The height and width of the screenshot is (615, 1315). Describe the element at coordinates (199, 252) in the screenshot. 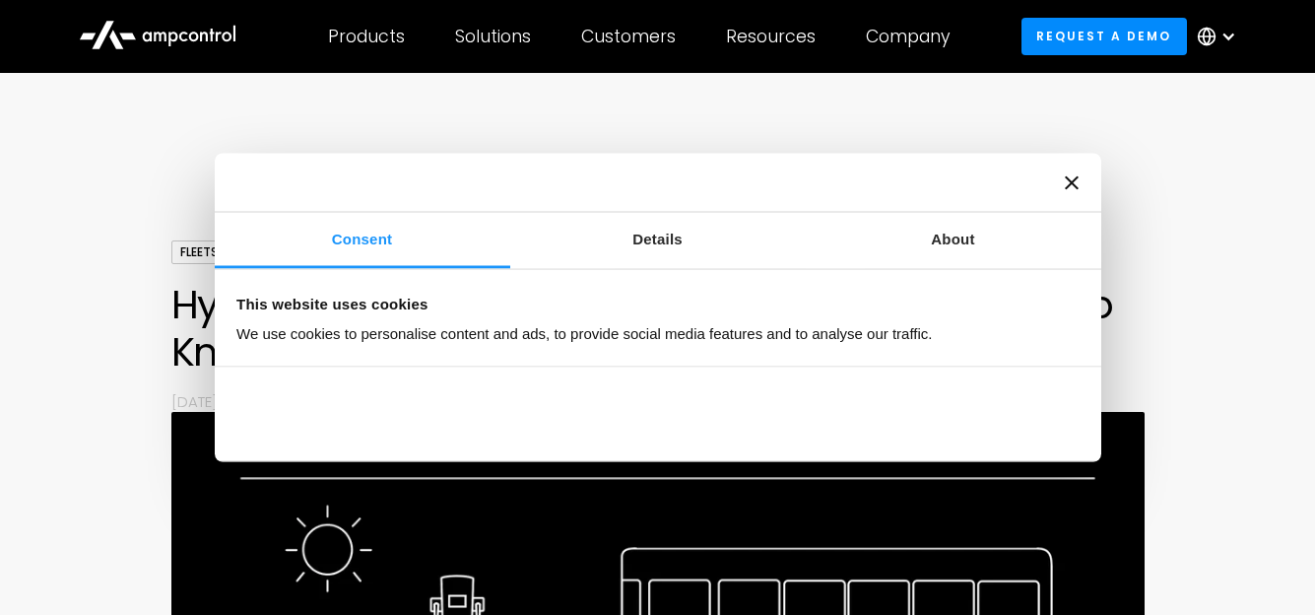

I see `div: Fleets` at that location.